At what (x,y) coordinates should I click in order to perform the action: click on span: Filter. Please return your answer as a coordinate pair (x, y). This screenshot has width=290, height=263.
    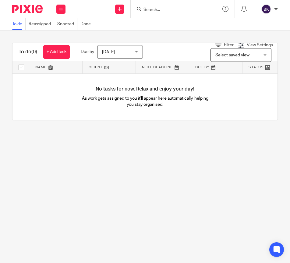
    Looking at the image, I should click on (229, 45).